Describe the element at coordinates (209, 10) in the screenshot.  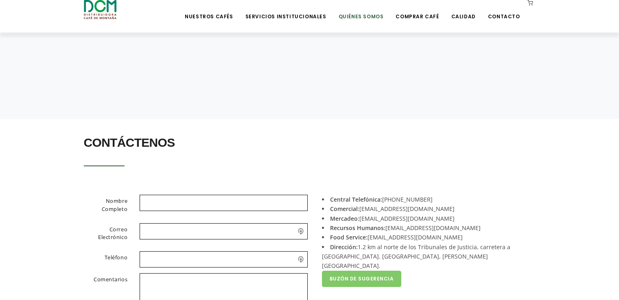
I see `a: Nuestros Cafés` at that location.